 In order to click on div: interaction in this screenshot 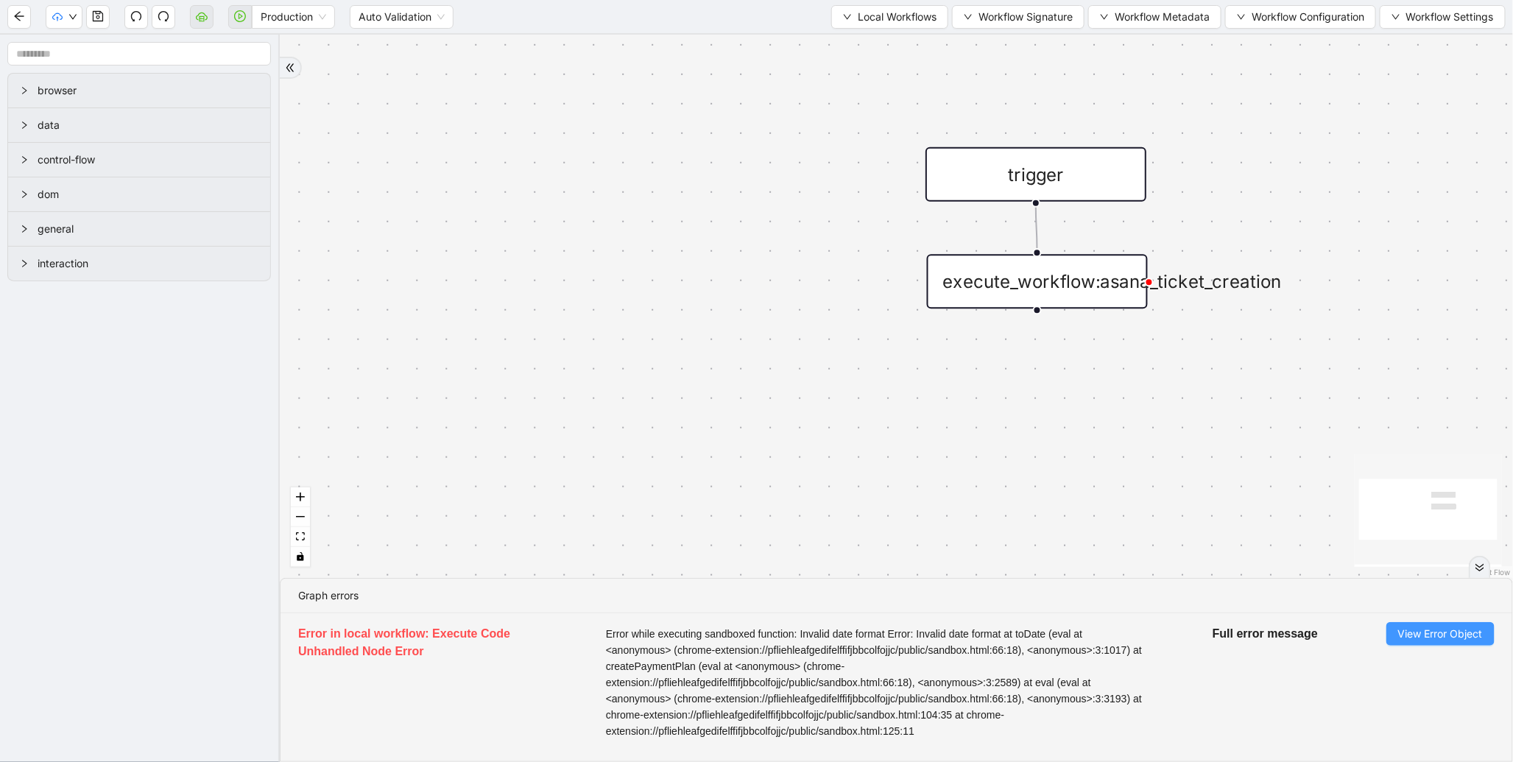, I will do `click(139, 264)`.